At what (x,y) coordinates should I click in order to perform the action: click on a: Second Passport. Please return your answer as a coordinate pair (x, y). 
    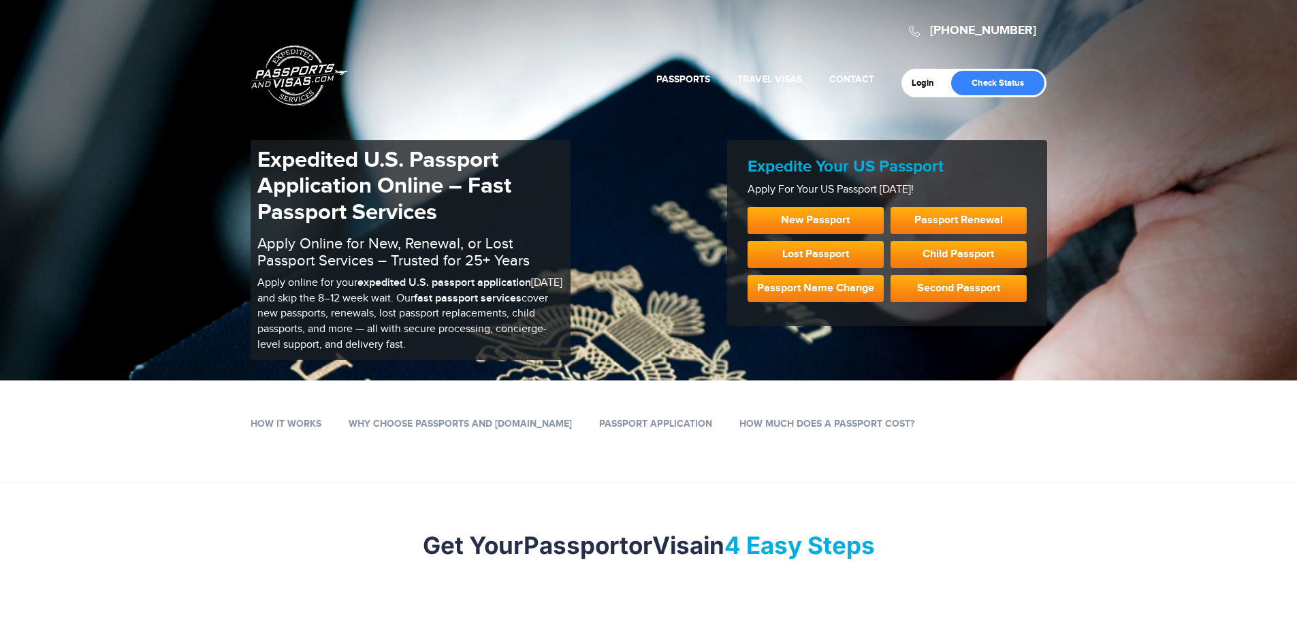
    Looking at the image, I should click on (958, 289).